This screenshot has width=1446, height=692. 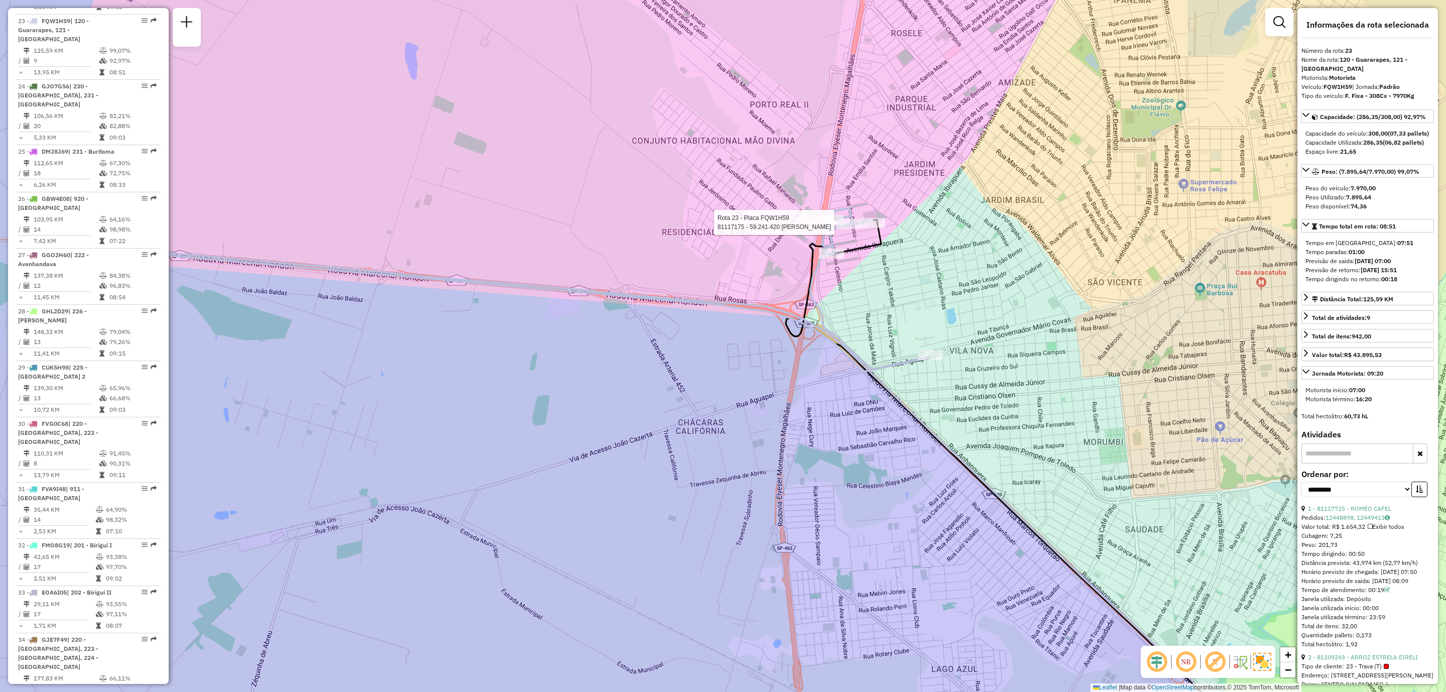 I want to click on strong: 286,35, so click(x=1373, y=142).